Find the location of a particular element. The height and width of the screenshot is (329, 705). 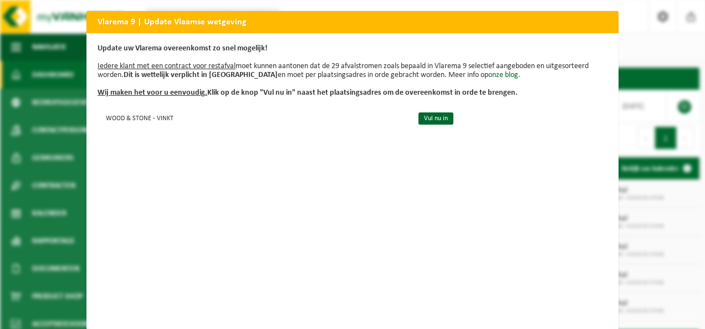

p: moet kunnen aantonen dat de 29 afvalstromen zoals bepaald in Vlarema 9 selectief aangeboden en ui... is located at coordinates (353, 71).